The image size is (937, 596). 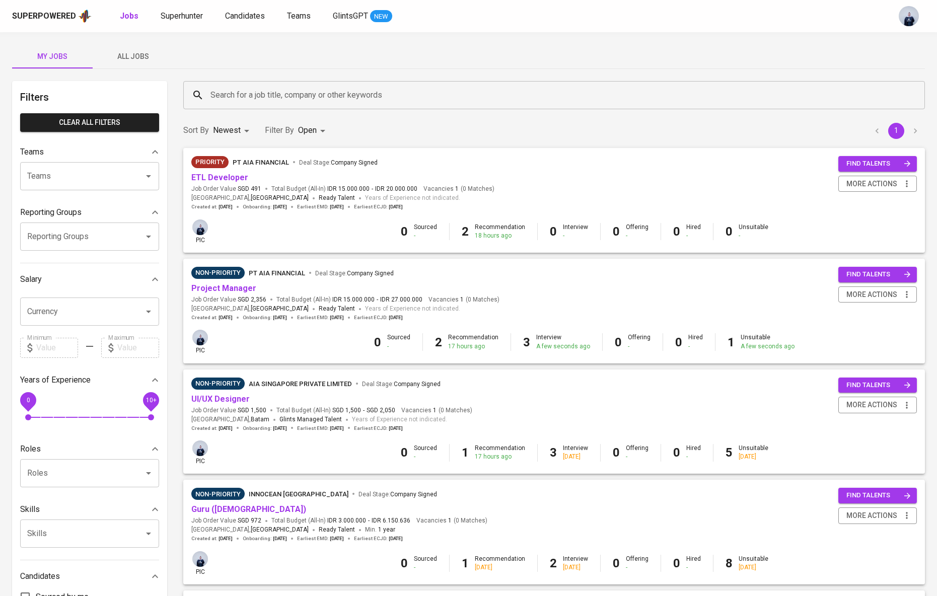 What do you see at coordinates (465, 453) in the screenshot?
I see `b: 1` at bounding box center [465, 453].